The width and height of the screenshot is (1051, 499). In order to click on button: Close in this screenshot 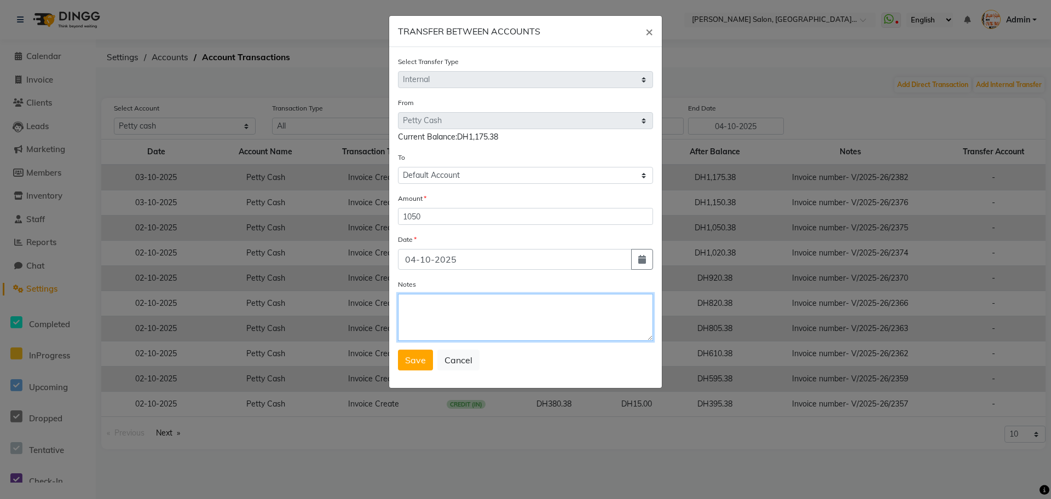, I will do `click(649, 31)`.